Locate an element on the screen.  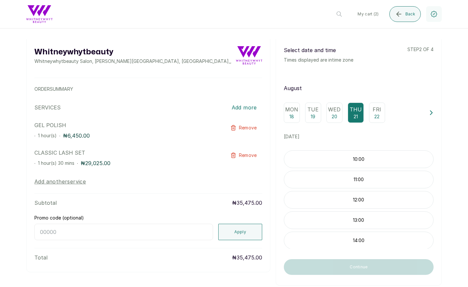
p: step 2 of 4 is located at coordinates (421, 49).